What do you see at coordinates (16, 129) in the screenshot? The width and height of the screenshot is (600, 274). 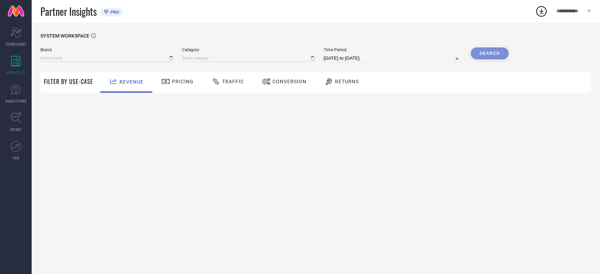 I see `span: TRENDS` at bounding box center [16, 129].